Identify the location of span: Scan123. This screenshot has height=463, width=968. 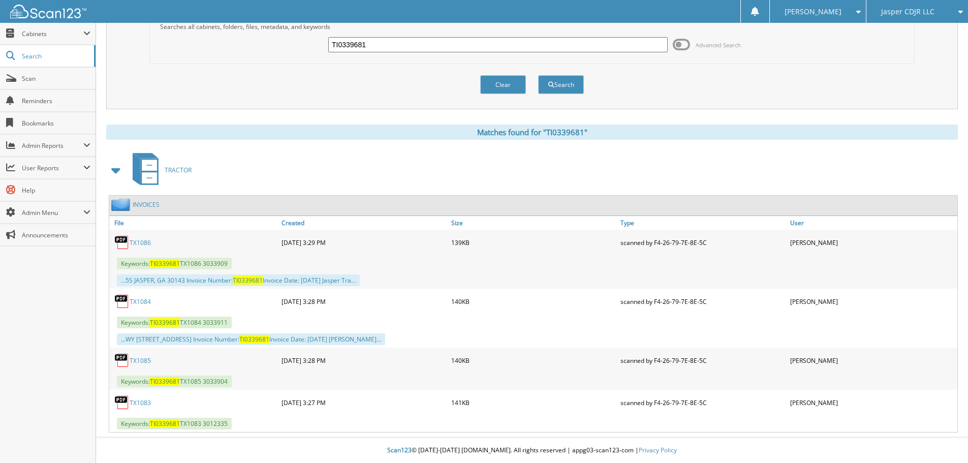
(399, 450).